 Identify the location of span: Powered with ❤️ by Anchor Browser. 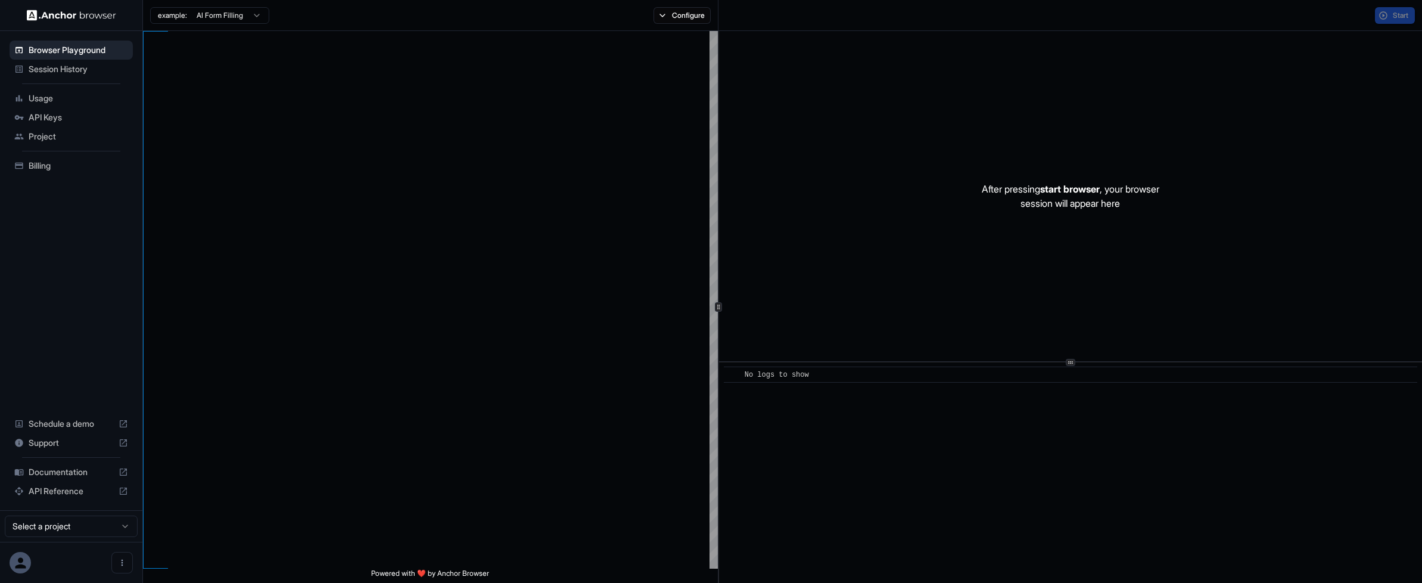
(430, 576).